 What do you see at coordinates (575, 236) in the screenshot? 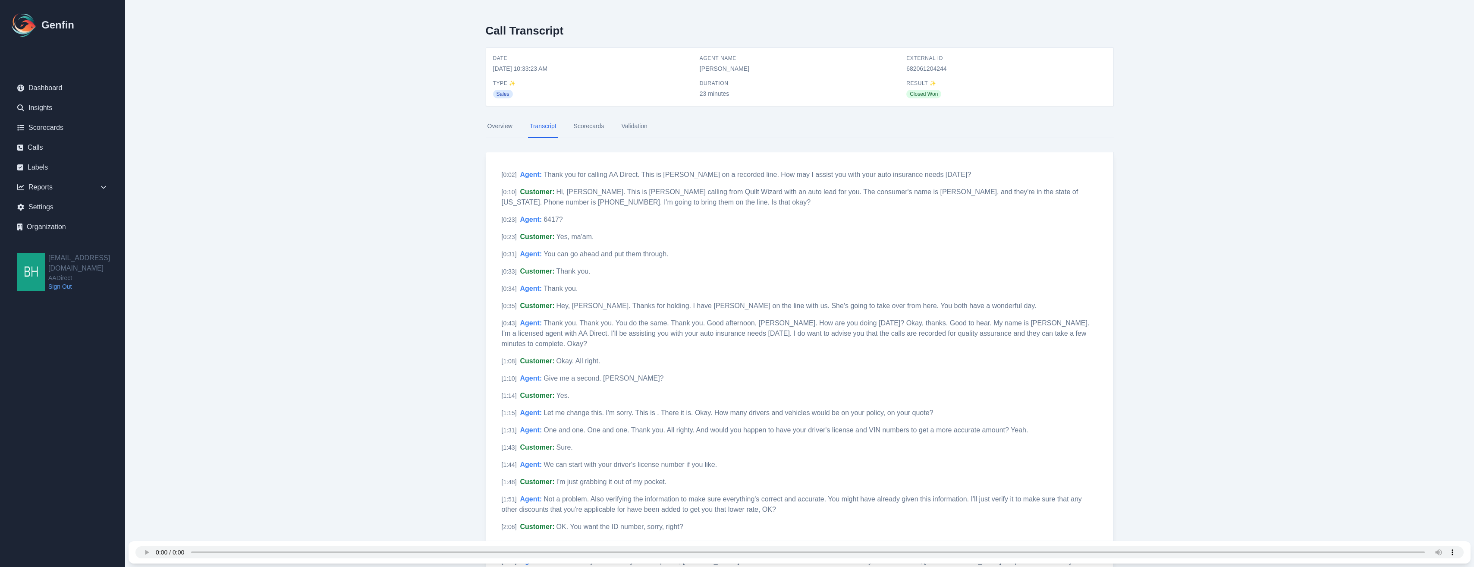
I see `span: Yes, ma'am.` at bounding box center [575, 236].